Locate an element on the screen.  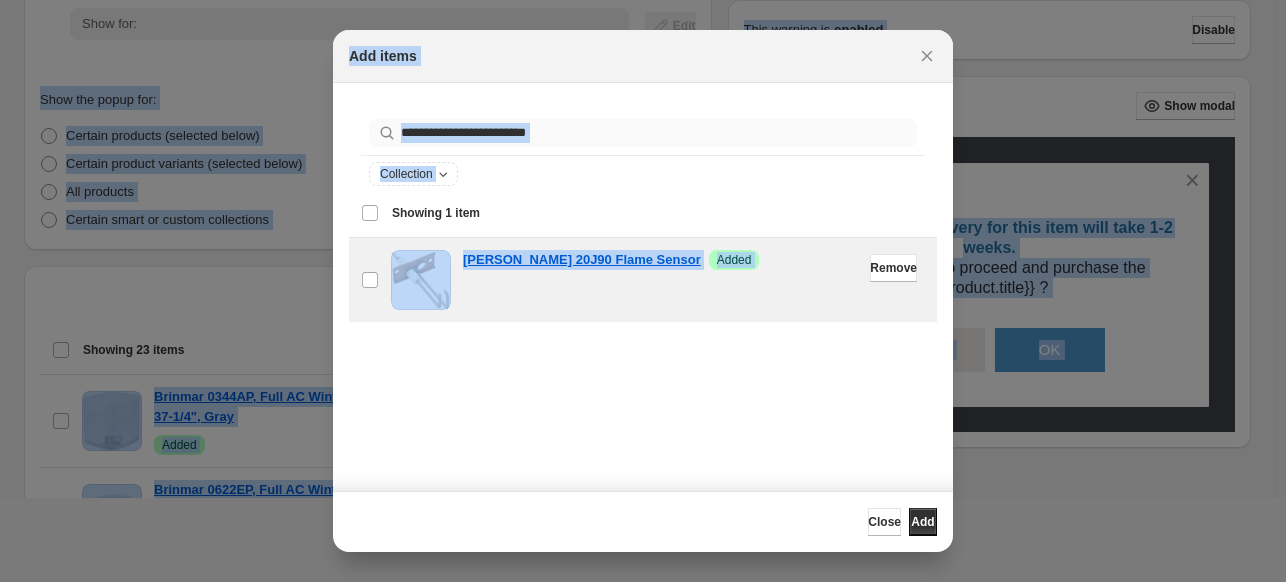
span: Add is located at coordinates (922, 522).